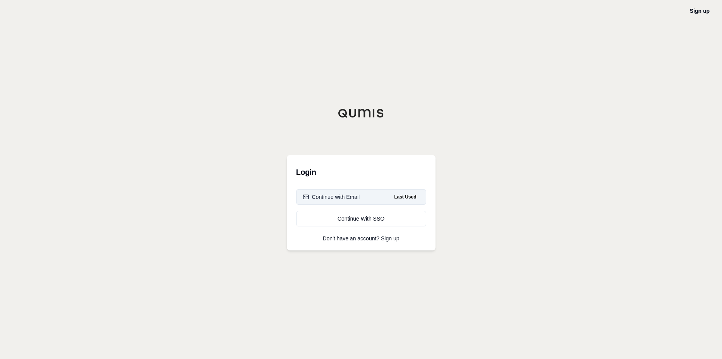 This screenshot has width=722, height=359. Describe the element at coordinates (405, 197) in the screenshot. I see `span: Last Used` at that location.